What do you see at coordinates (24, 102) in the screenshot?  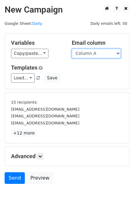 I see `small: 15 recipients:` at bounding box center [24, 102].